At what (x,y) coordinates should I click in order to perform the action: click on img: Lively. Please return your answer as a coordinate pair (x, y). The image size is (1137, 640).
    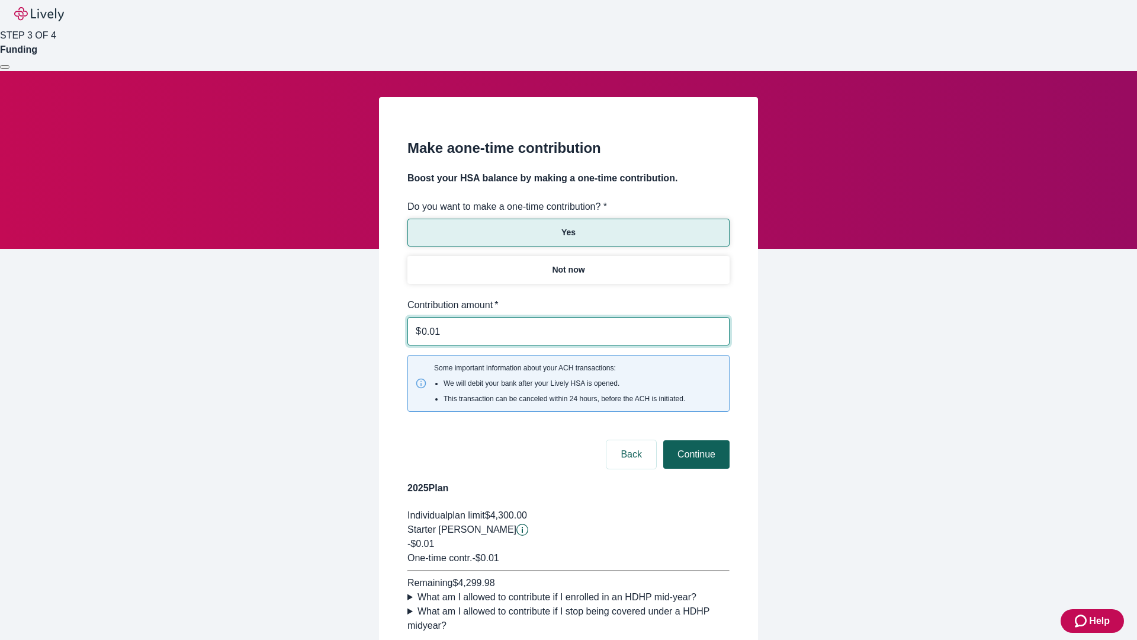
    Looking at the image, I should click on (39, 14).